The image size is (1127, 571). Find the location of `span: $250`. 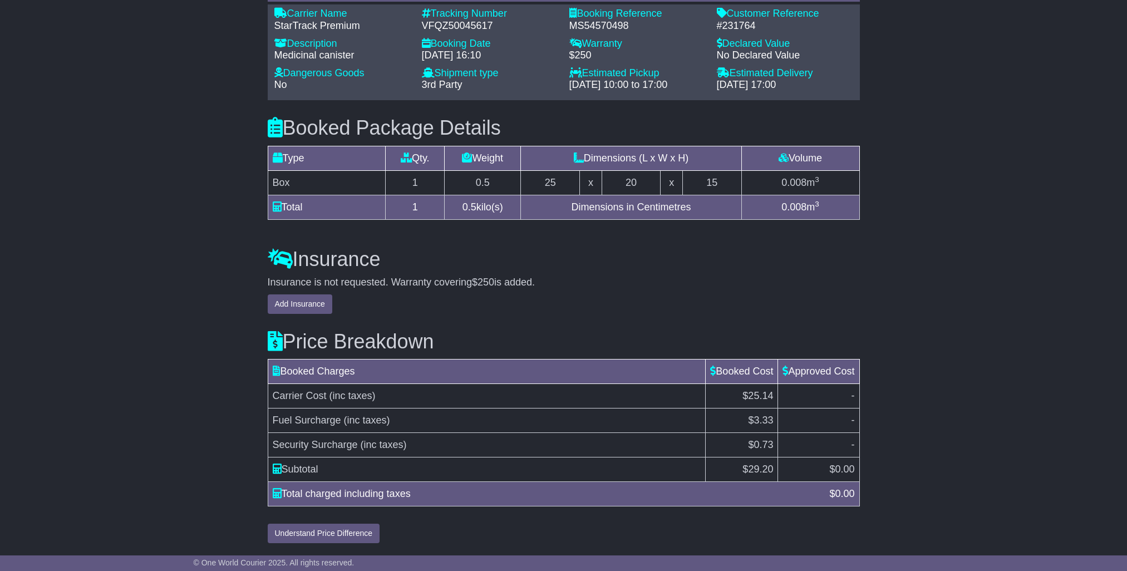

span: $250 is located at coordinates (483, 282).